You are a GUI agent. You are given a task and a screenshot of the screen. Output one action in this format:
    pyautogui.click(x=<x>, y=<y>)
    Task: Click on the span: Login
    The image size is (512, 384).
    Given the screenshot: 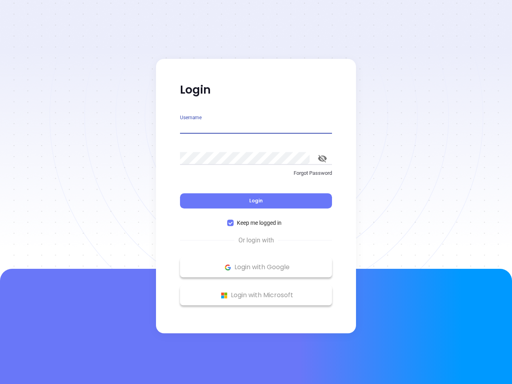 What is the action you would take?
    pyautogui.click(x=256, y=200)
    